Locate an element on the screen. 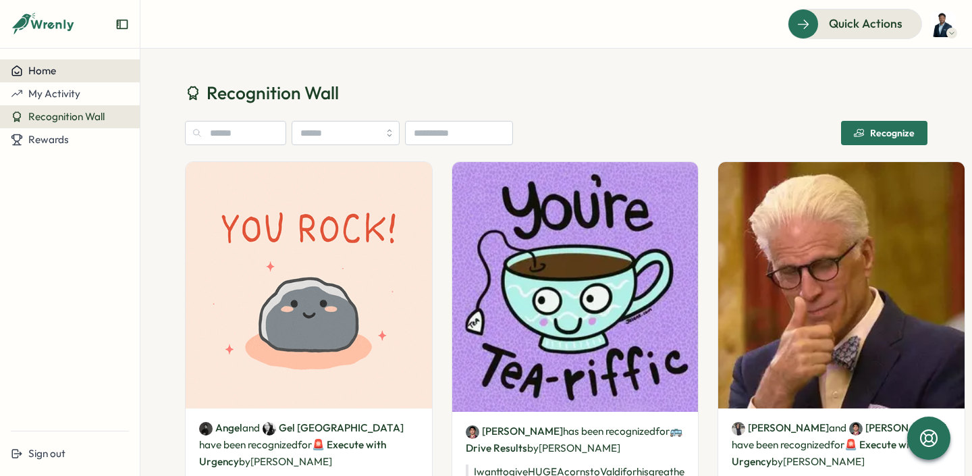 Image resolution: width=972 pixels, height=476 pixels. a: AngelAngel is located at coordinates (221, 428).